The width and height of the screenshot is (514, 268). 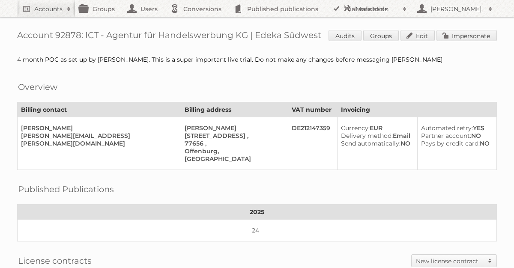 What do you see at coordinates (377, 9) in the screenshot?
I see `h2: More tools` at bounding box center [377, 9].